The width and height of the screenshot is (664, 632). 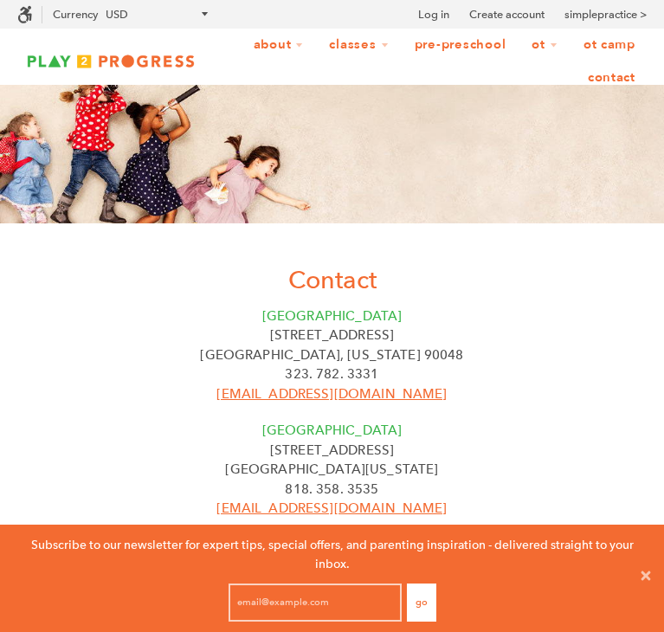 What do you see at coordinates (315, 602) in the screenshot?
I see `input: email@example.com` at bounding box center [315, 602].